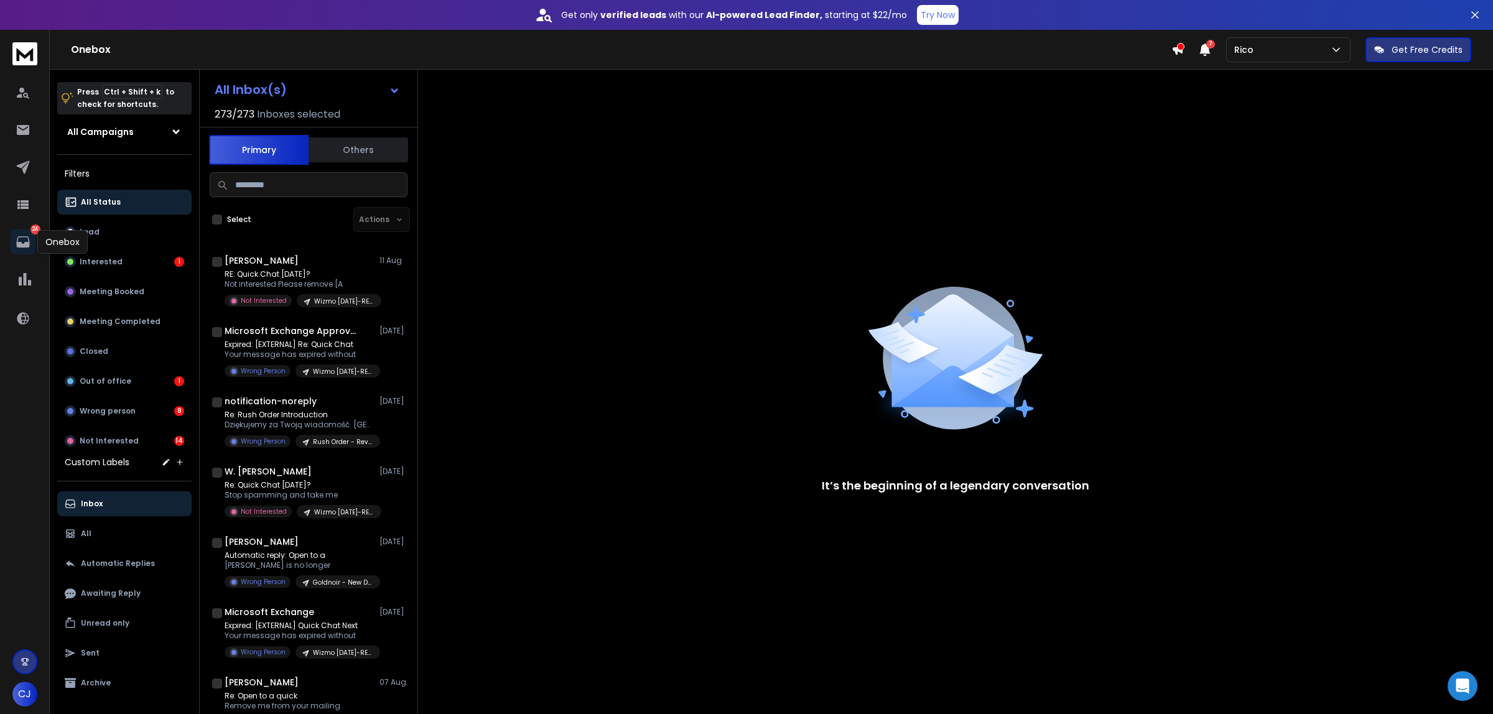  What do you see at coordinates (108, 411) in the screenshot?
I see `p: Wrong person` at bounding box center [108, 411].